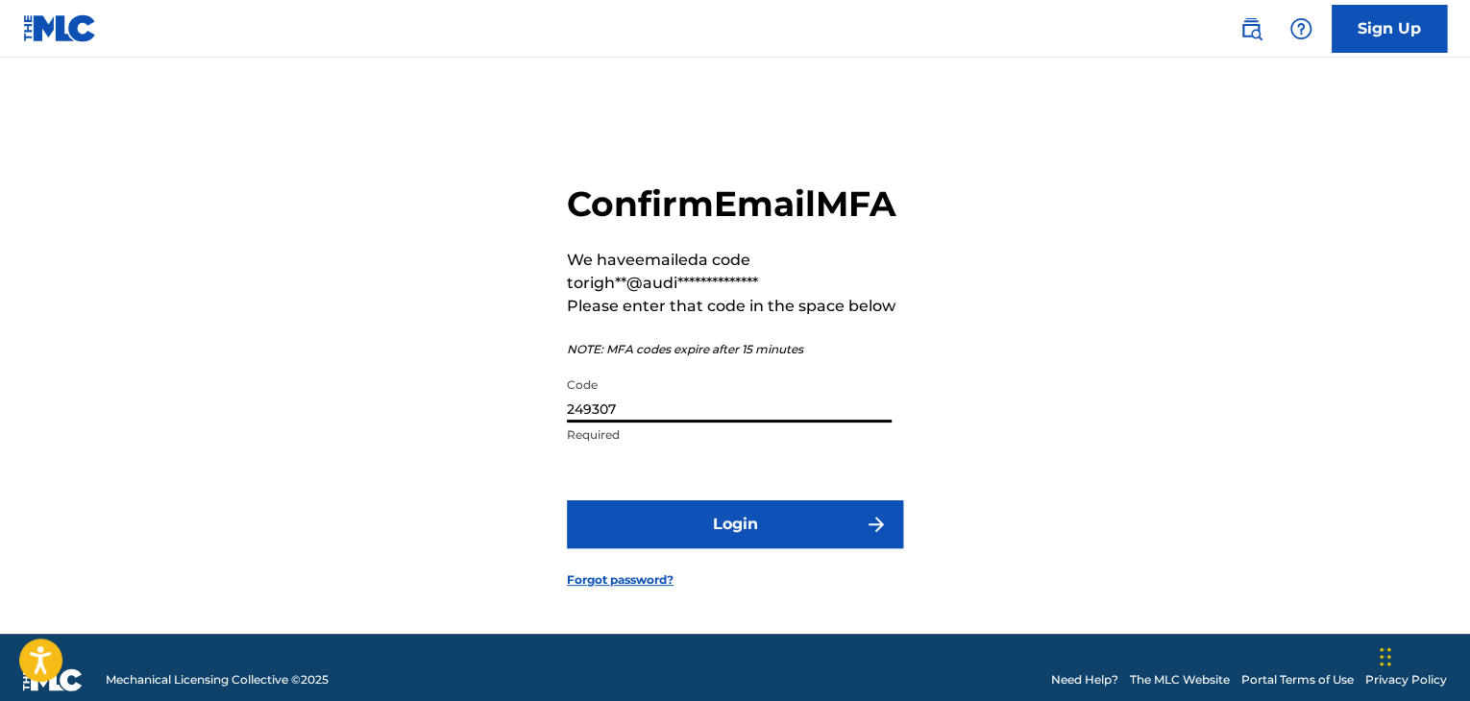  I want to click on img: help, so click(1301, 29).